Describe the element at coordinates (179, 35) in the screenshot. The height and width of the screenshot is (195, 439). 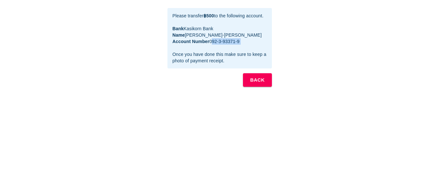
I see `b: Name` at that location.